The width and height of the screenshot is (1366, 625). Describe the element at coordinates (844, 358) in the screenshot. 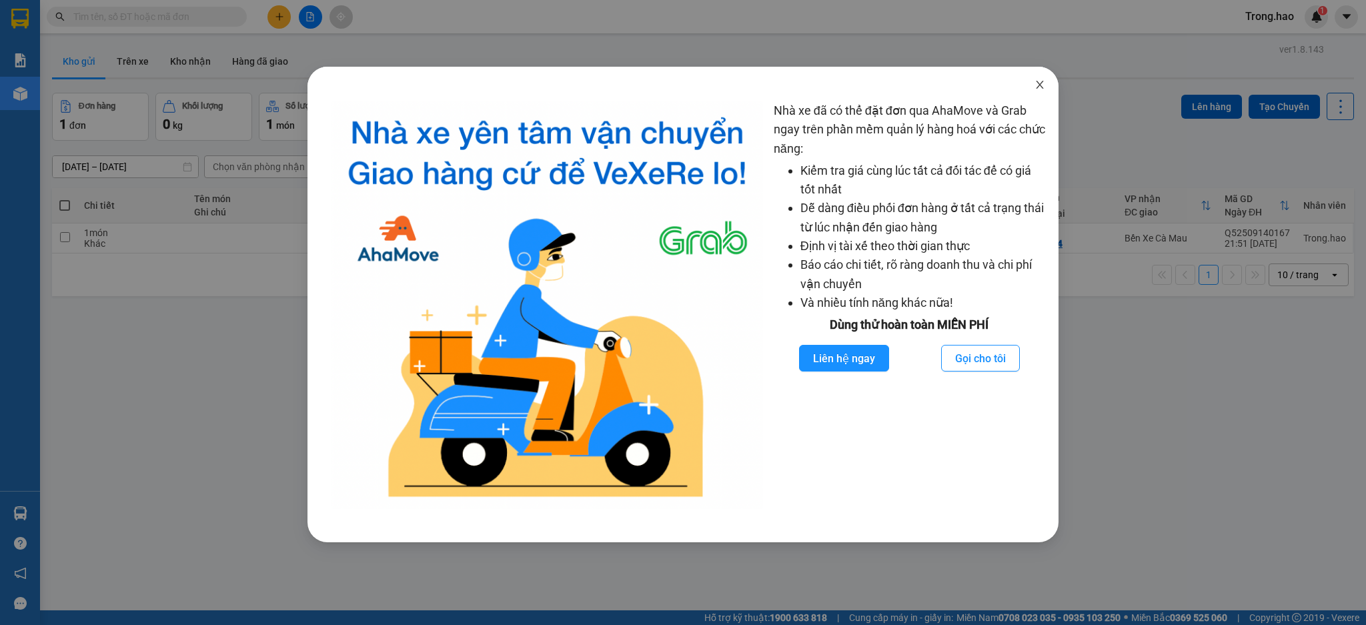

I see `button: Liên hệ ngay` at that location.